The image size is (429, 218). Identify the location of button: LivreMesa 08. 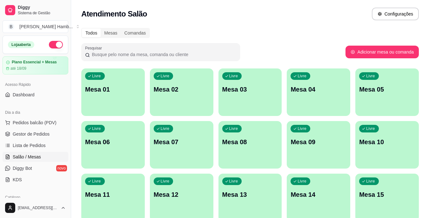
(250, 145).